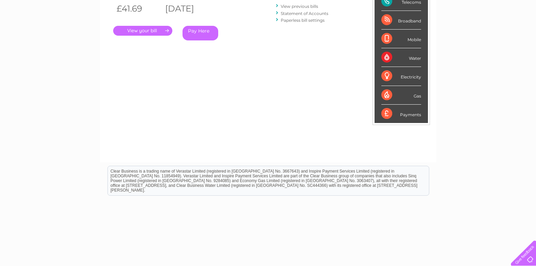 This screenshot has width=536, height=266. What do you see at coordinates (401, 20) in the screenshot?
I see `div: Broadband` at bounding box center [401, 20].